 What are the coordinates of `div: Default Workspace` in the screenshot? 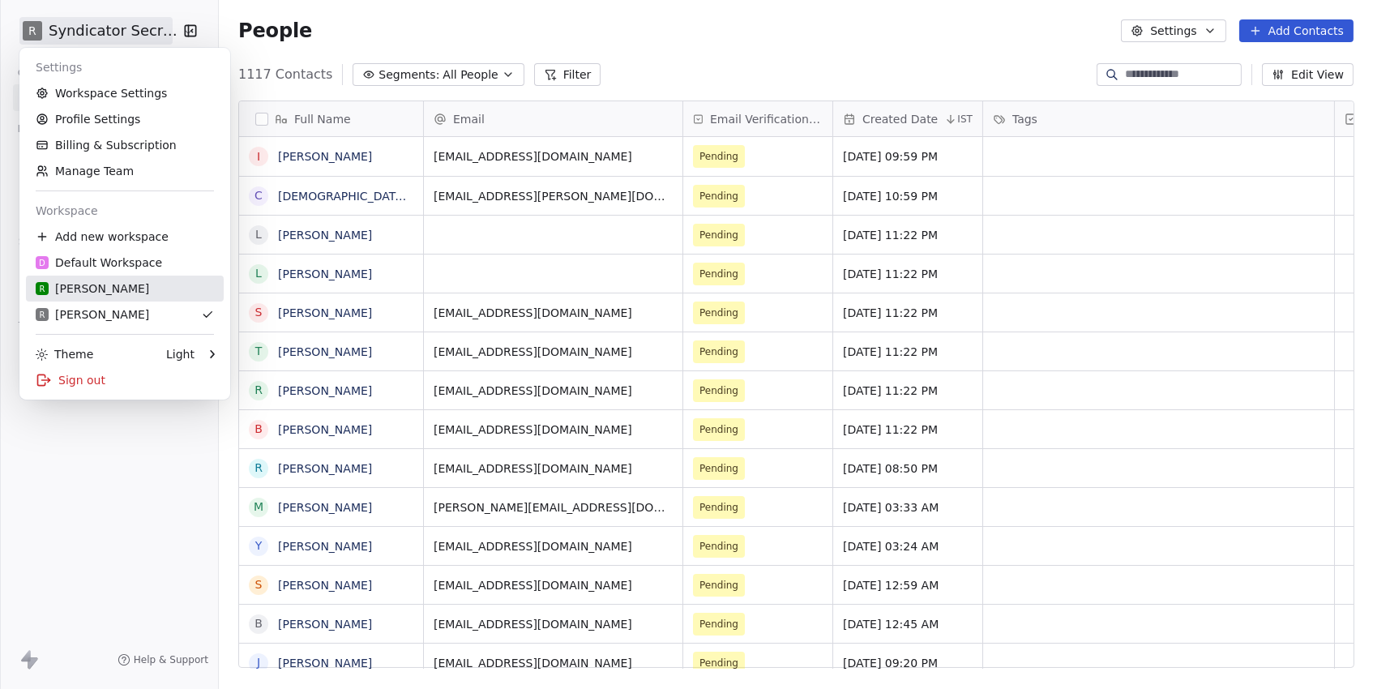 It's located at (99, 263).